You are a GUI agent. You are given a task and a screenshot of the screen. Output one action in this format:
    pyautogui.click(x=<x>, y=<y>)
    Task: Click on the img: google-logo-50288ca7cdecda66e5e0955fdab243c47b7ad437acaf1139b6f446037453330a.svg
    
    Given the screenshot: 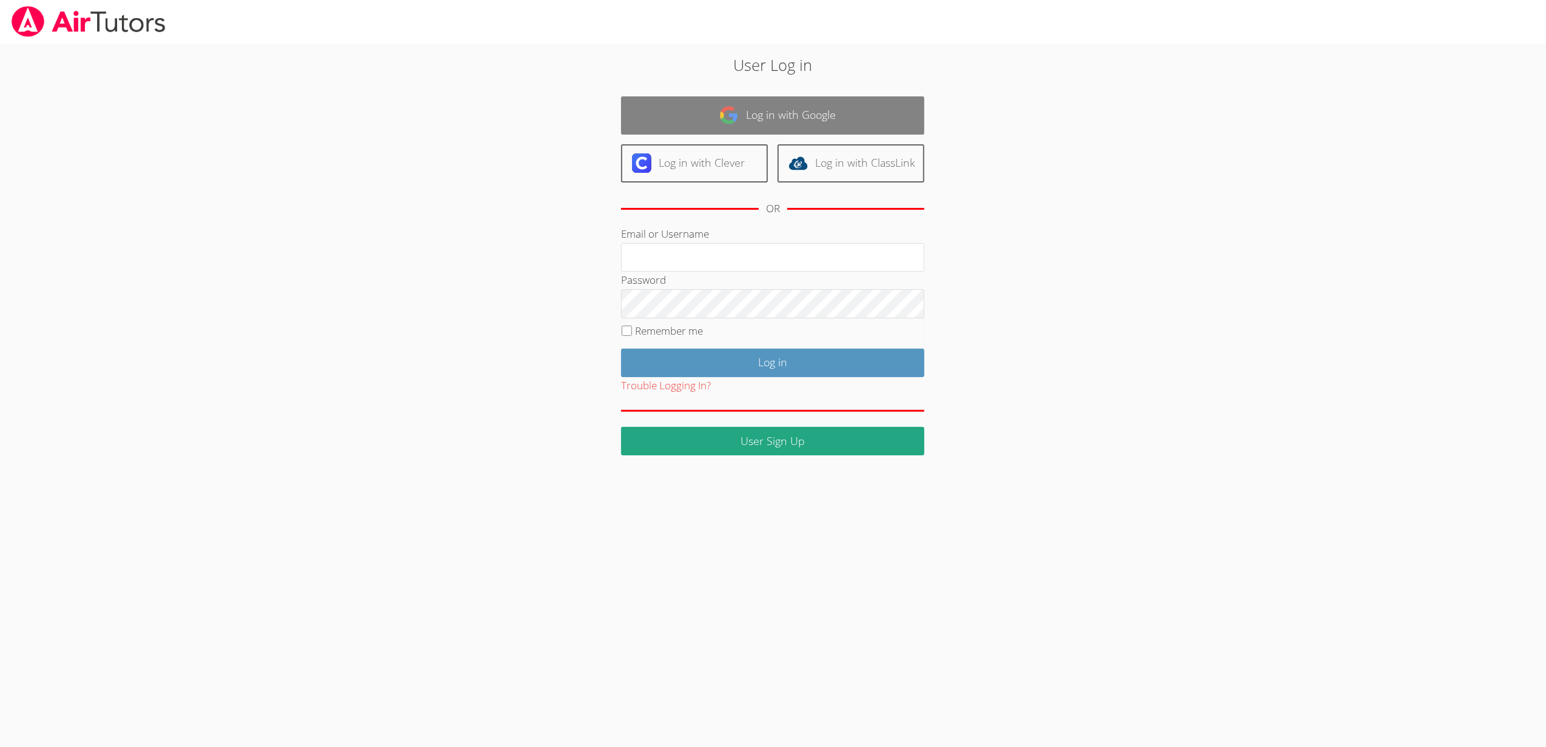 What is the action you would take?
    pyautogui.click(x=729, y=115)
    